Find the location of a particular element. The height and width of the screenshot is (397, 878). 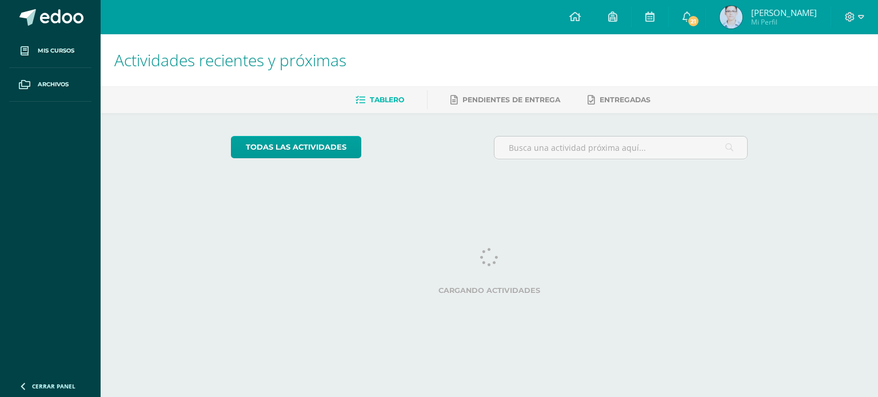

span: 21 is located at coordinates (694, 21).